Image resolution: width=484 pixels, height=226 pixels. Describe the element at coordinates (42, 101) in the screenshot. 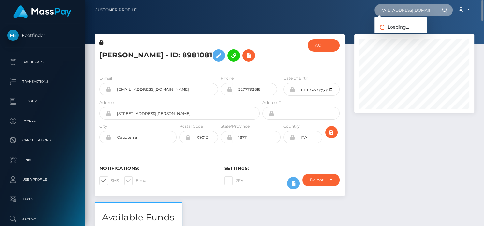

I see `p: Ledger` at that location.